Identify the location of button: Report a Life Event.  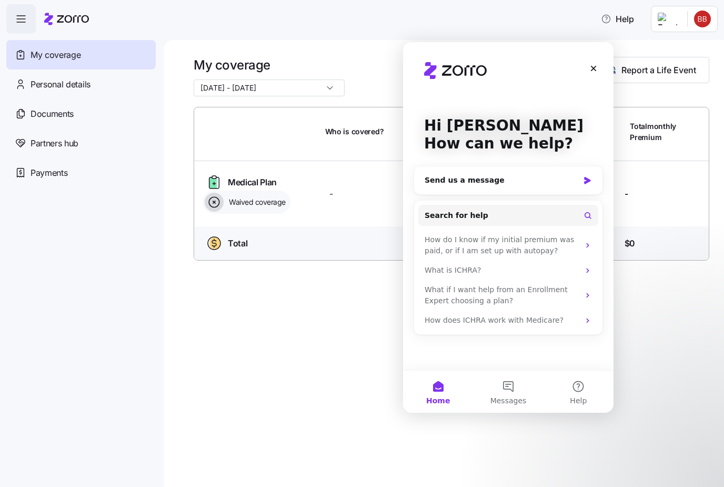
(650, 70).